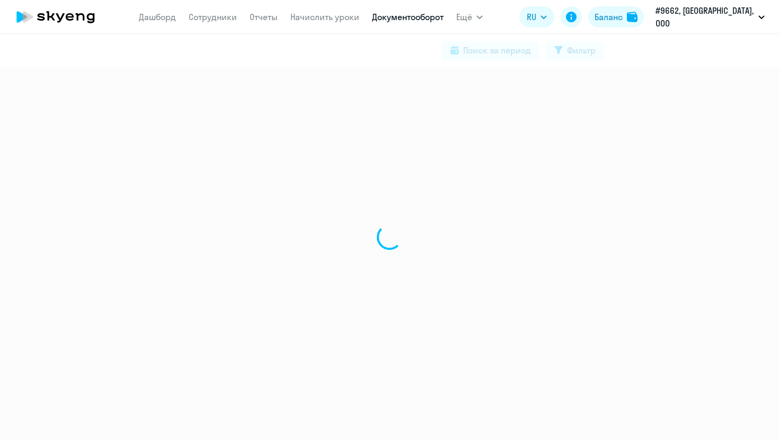 The width and height of the screenshot is (779, 440). What do you see at coordinates (464, 17) in the screenshot?
I see `span: Ещё` at bounding box center [464, 17].